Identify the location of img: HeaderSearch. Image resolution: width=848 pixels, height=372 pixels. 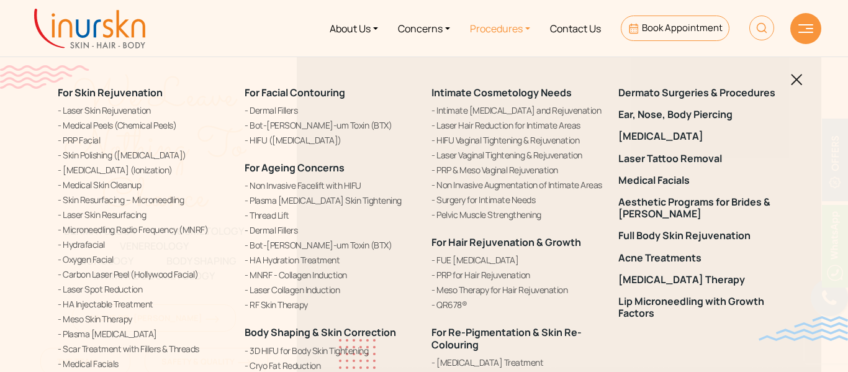
(762, 28).